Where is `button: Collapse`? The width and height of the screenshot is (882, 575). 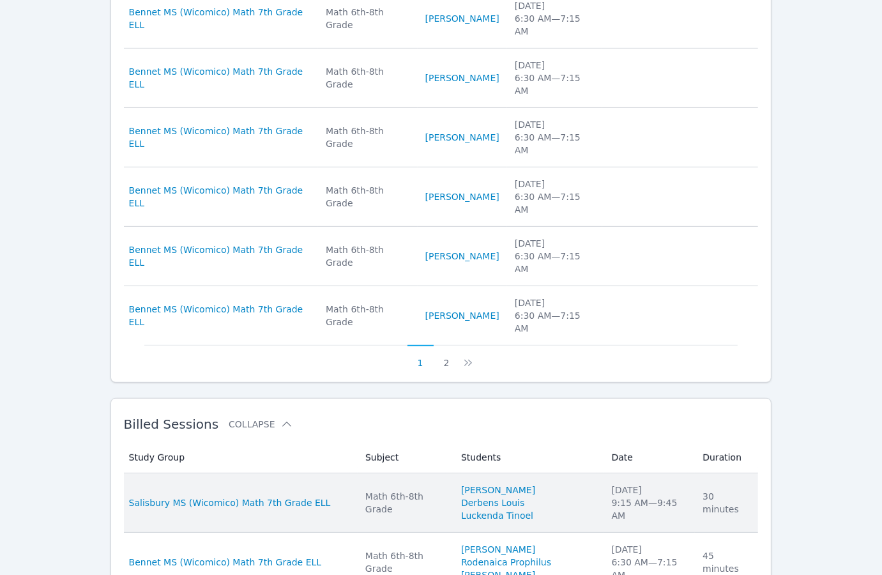
button: Collapse is located at coordinates (261, 424).